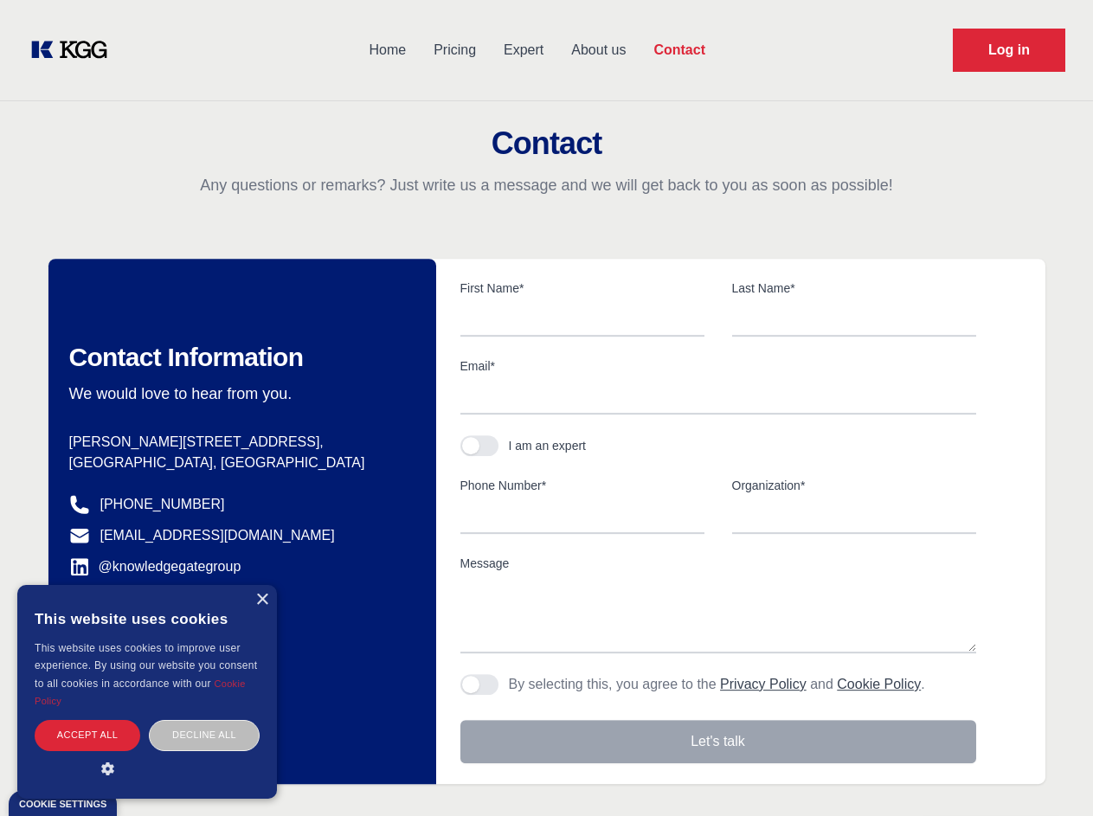 The width and height of the screenshot is (1093, 816). I want to click on label: Email*, so click(718, 366).